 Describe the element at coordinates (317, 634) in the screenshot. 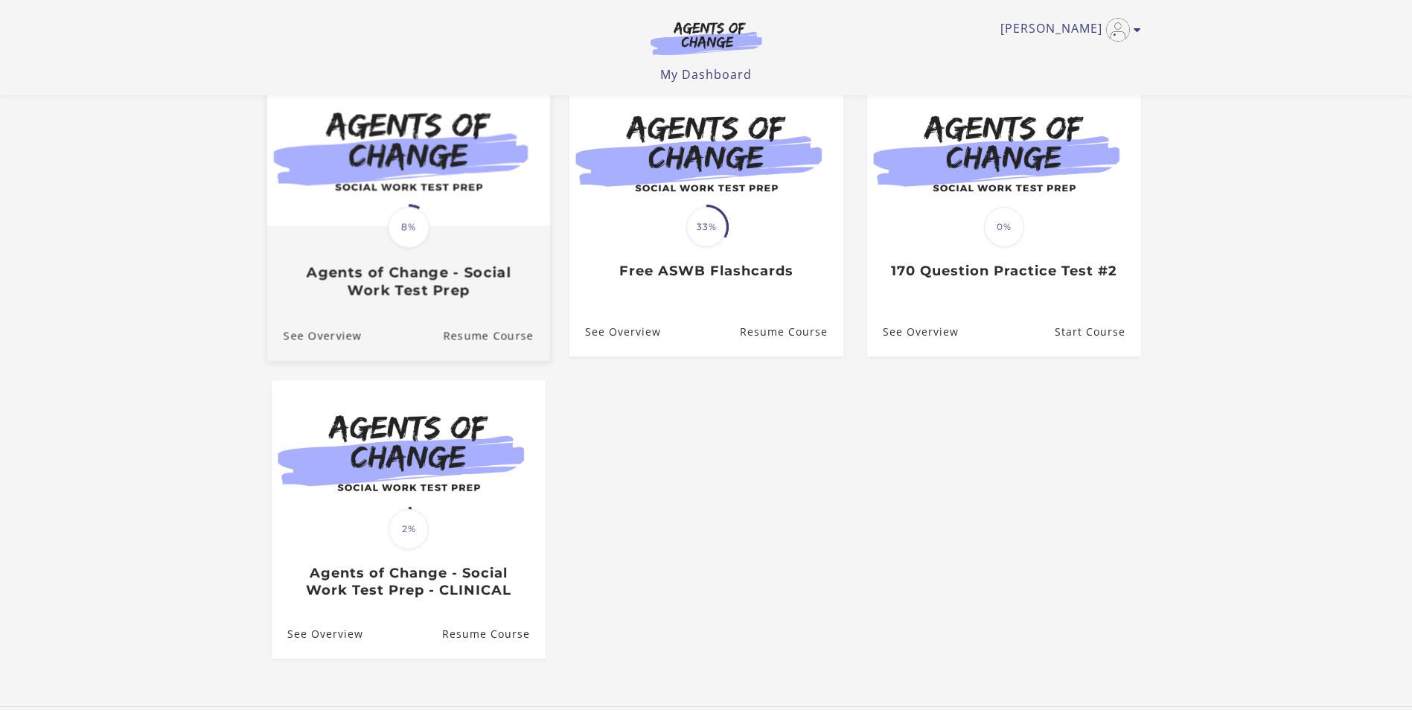

I see `a: Agents of Change - Social Work Test Prep - CLINICAL: See Overview` at that location.